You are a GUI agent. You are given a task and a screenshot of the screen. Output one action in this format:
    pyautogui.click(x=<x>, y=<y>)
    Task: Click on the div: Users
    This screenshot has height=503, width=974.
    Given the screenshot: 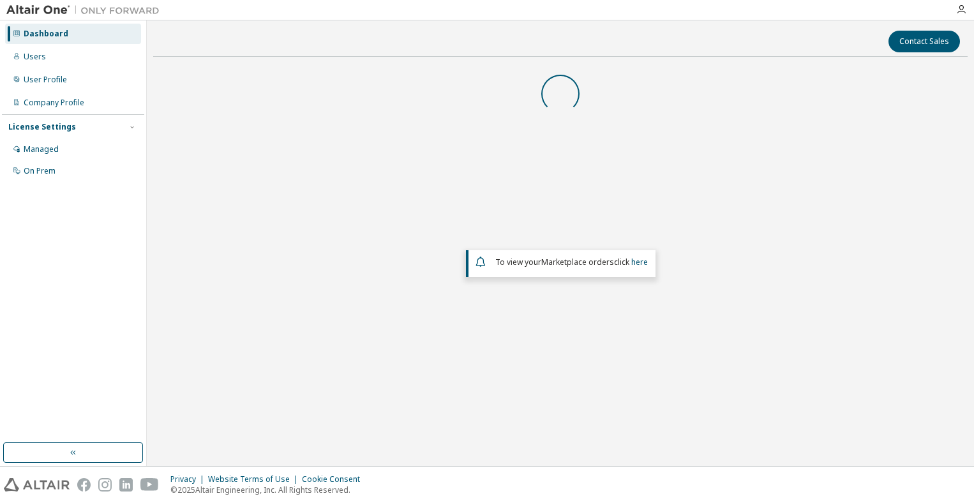 What is the action you would take?
    pyautogui.click(x=34, y=57)
    